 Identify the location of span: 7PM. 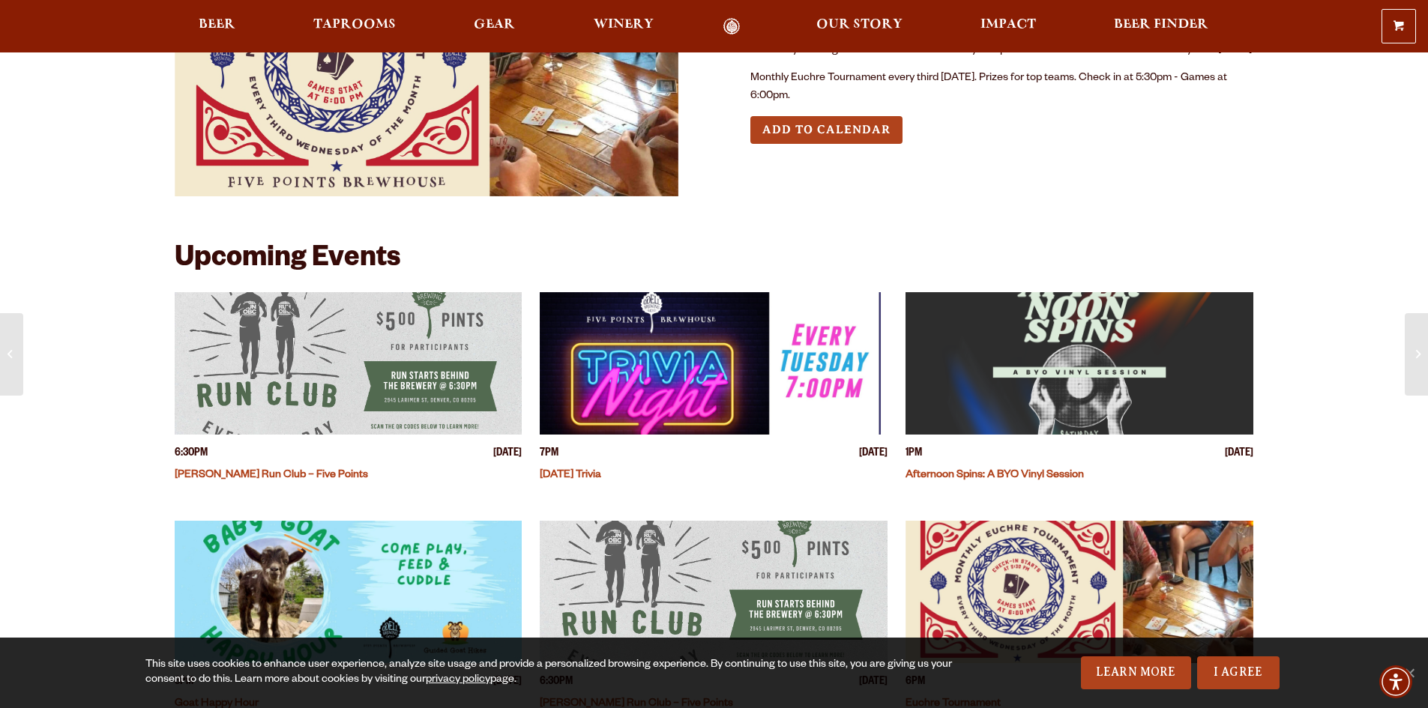
(549, 454).